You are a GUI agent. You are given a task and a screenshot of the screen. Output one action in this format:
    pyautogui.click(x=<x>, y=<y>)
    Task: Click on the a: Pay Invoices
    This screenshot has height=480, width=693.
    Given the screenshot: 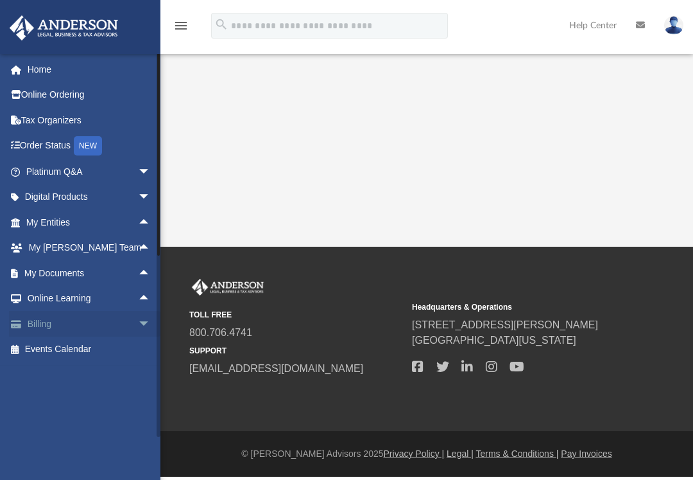 What is the action you would take?
    pyautogui.click(x=586, y=453)
    